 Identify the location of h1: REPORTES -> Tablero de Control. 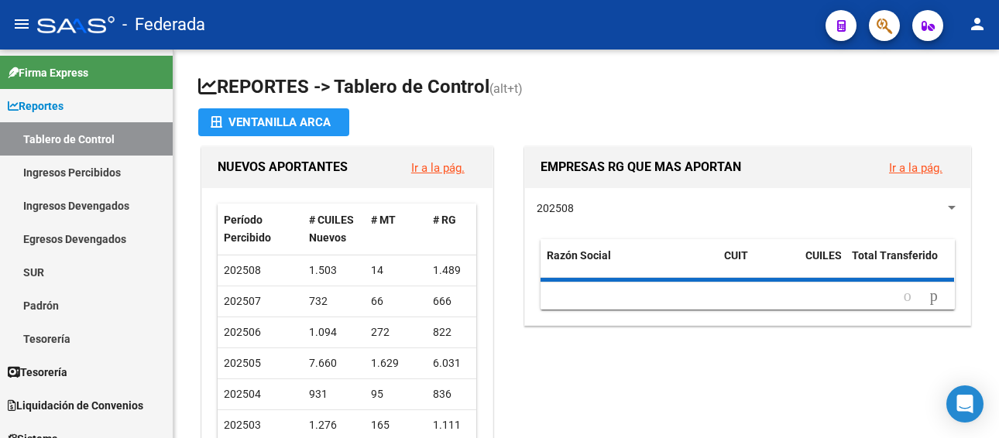
(586, 88).